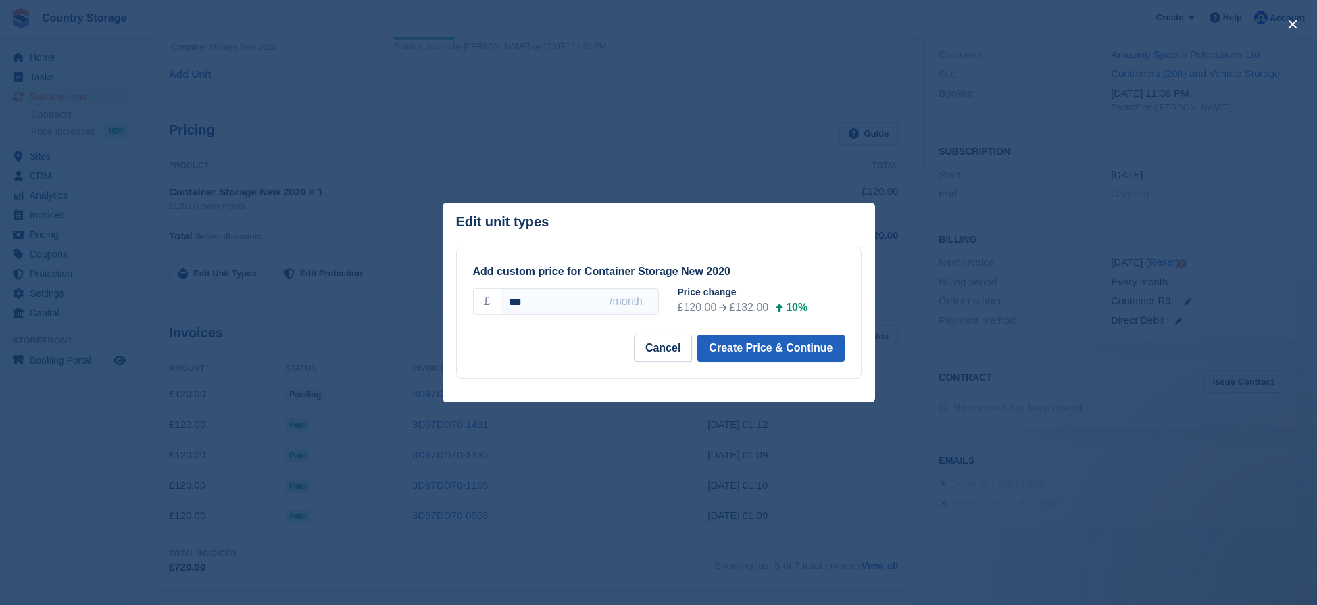 The height and width of the screenshot is (605, 1317). Describe the element at coordinates (697, 307) in the screenshot. I see `div: £120.00` at that location.